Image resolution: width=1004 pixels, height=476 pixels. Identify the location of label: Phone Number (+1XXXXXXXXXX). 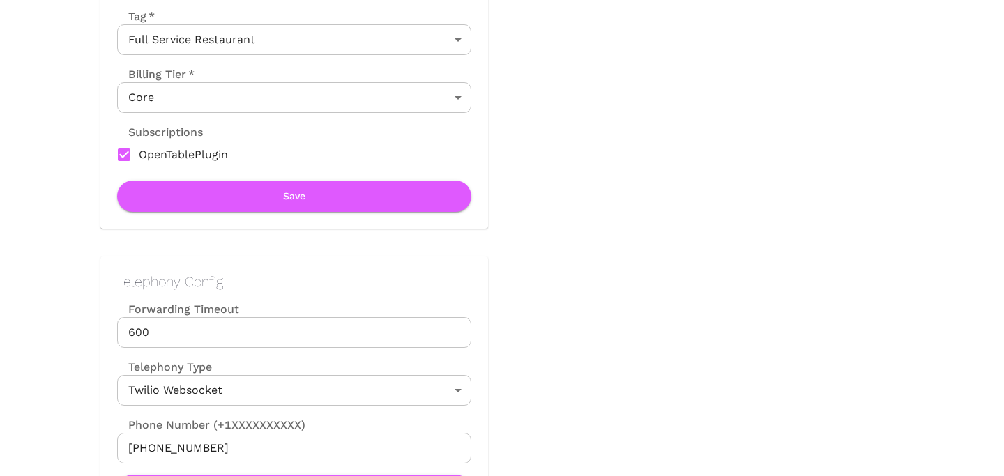
(294, 425).